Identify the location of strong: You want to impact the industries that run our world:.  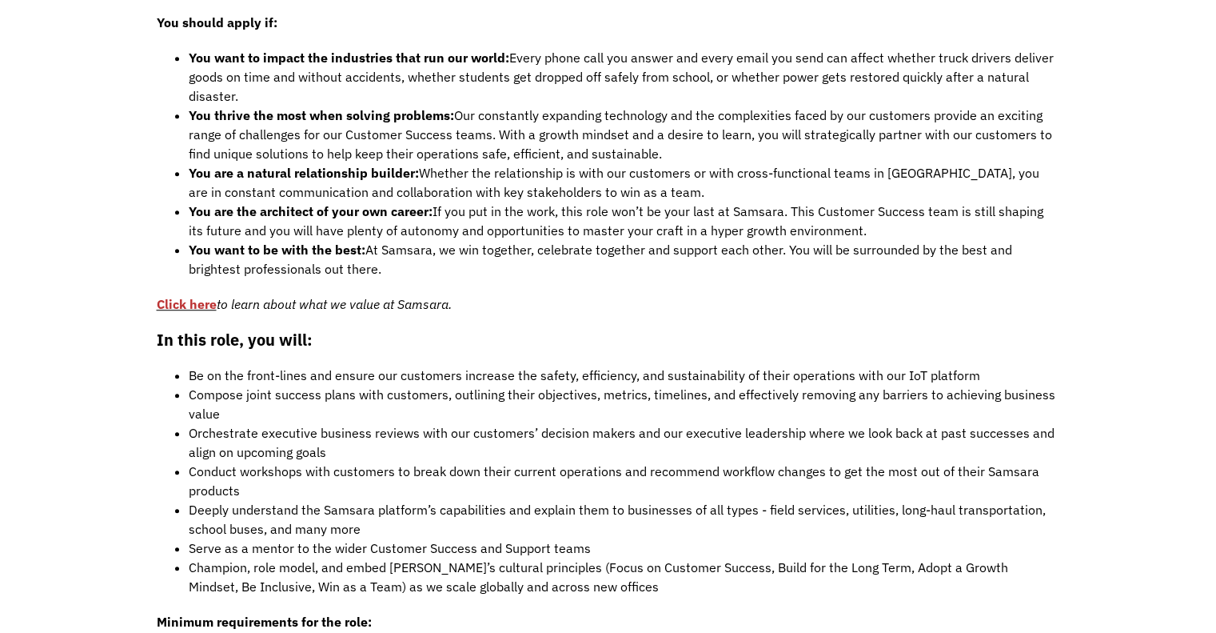
(349, 58).